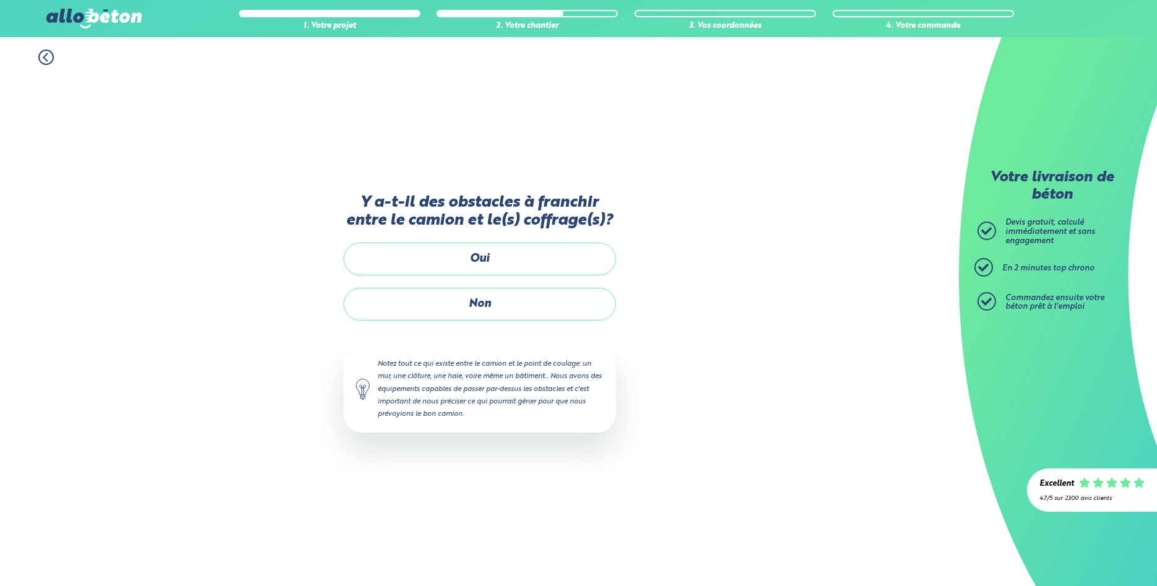 This screenshot has width=1157, height=586. I want to click on span: En 2 minutes top chrono, so click(1048, 268).